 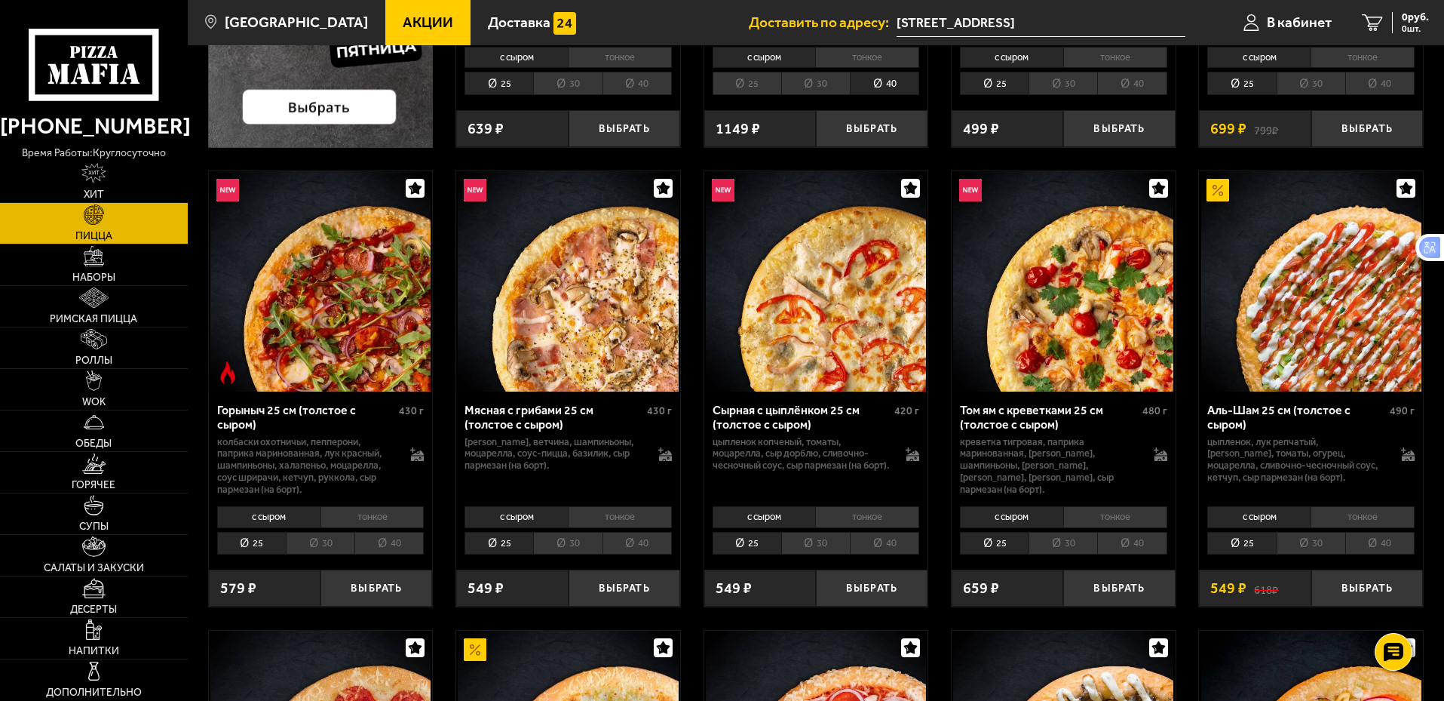 I want to click on div: Сырная с цыплёнком 25 см (толстое с сыром), so click(x=802, y=417).